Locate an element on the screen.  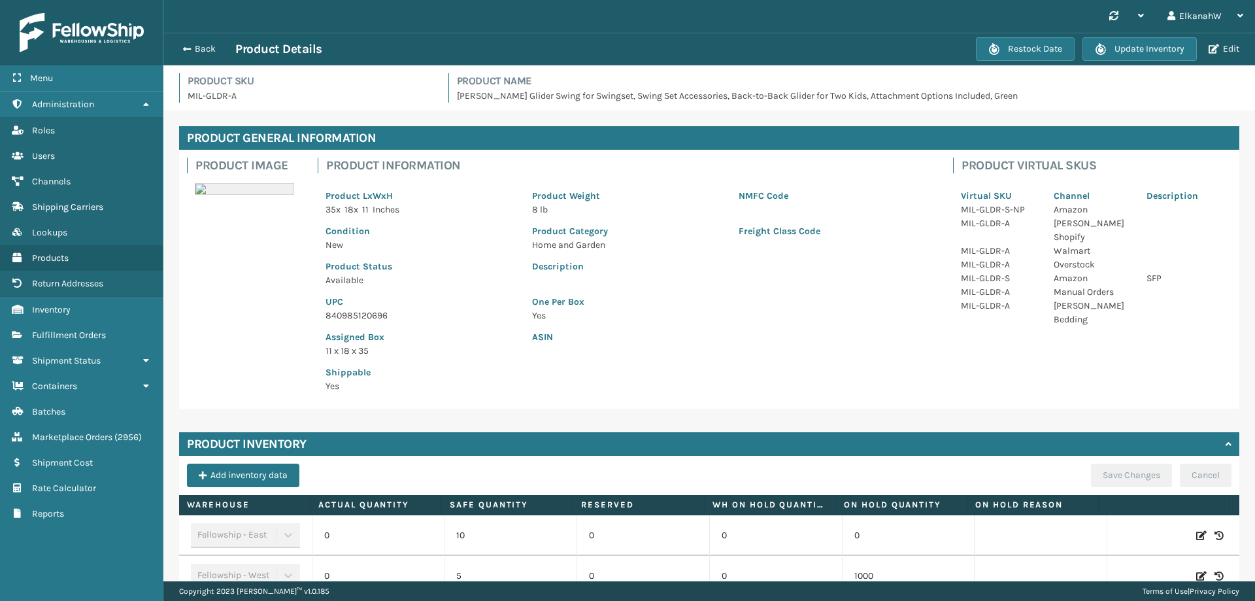
button: Update Inventory is located at coordinates (1140, 49).